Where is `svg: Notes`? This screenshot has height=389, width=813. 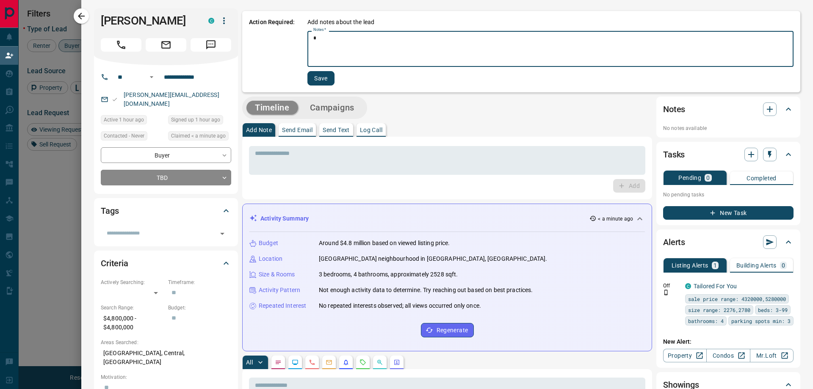
svg: Notes is located at coordinates (278, 362).